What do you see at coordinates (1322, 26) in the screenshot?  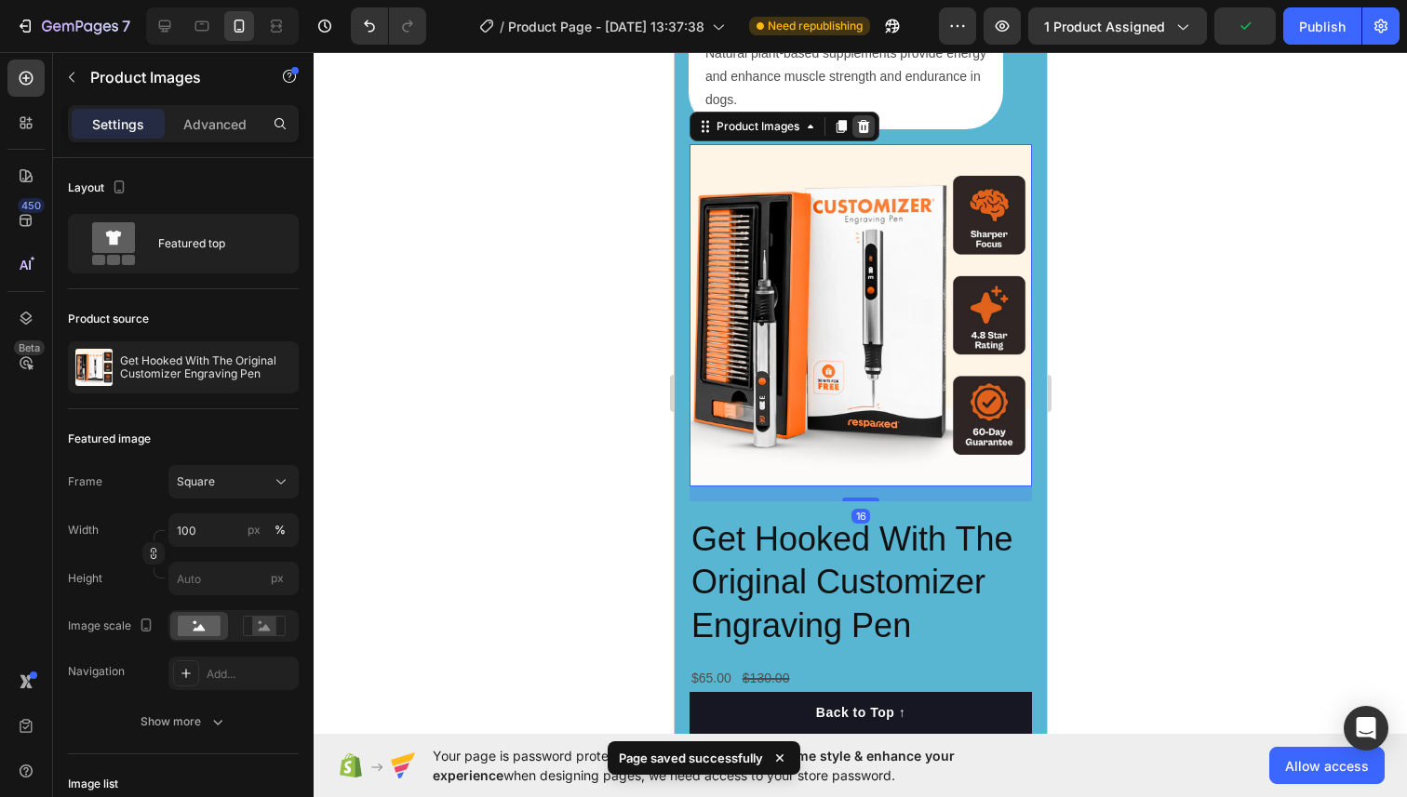 I see `div: Publish` at bounding box center [1322, 26].